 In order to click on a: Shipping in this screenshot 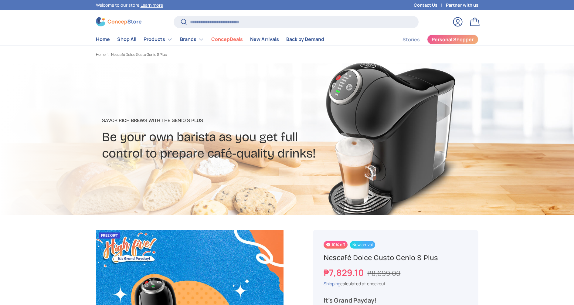, I will do `click(332, 284)`.